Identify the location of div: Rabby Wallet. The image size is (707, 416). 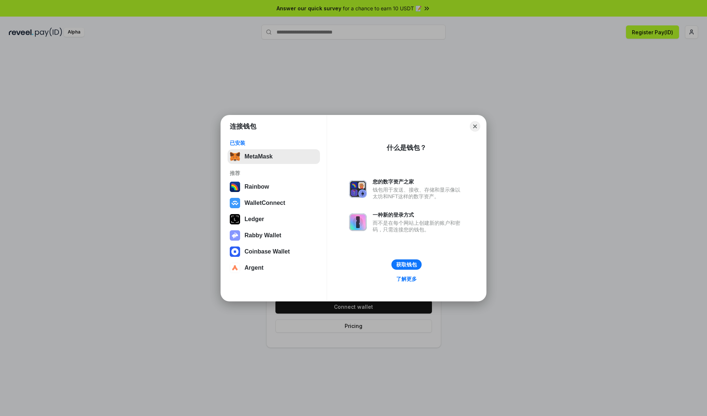
(263, 235).